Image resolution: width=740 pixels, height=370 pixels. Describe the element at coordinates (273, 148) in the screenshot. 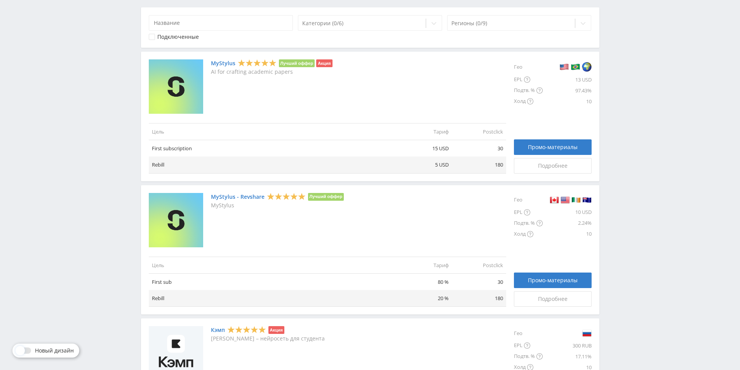

I see `td: First subscription` at that location.